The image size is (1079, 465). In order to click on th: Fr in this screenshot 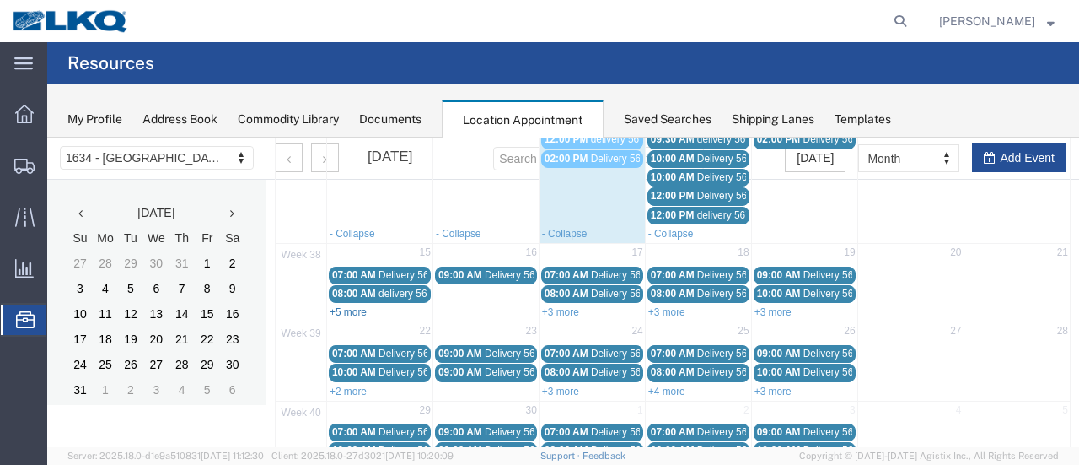, I will do `click(160, 100)`.